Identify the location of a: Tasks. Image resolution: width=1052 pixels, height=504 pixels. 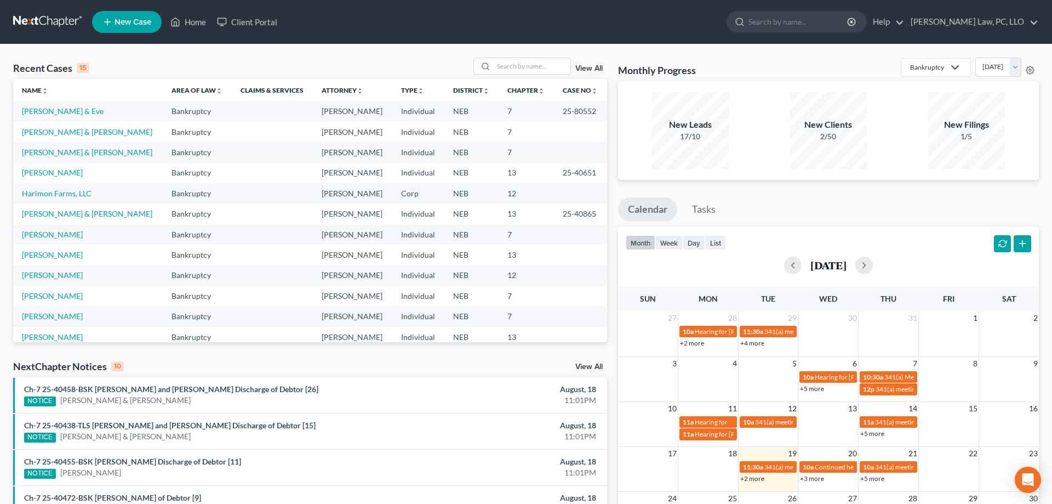
(704, 209).